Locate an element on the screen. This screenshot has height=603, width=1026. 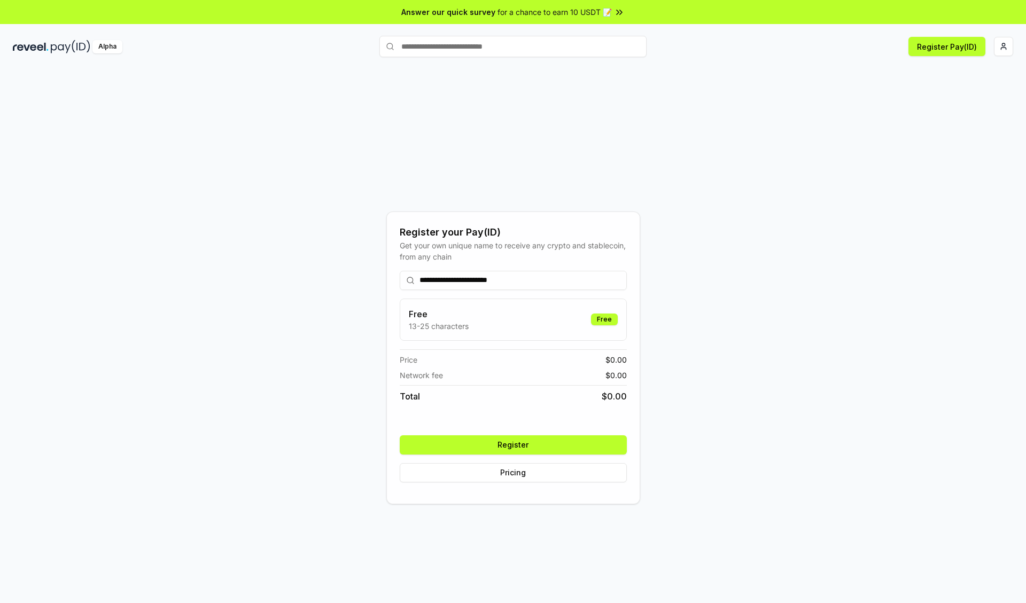
button: Register is located at coordinates (513, 445).